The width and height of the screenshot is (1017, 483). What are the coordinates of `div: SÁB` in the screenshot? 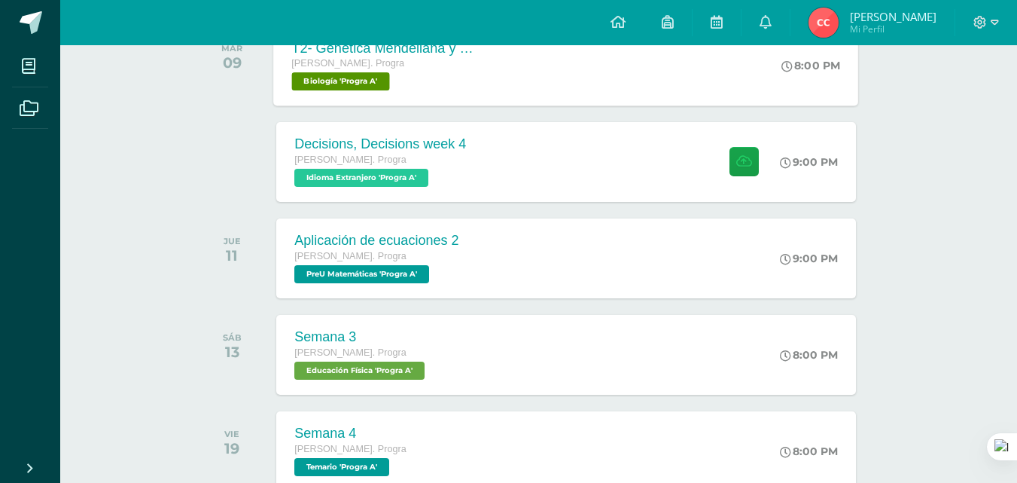 It's located at (232, 337).